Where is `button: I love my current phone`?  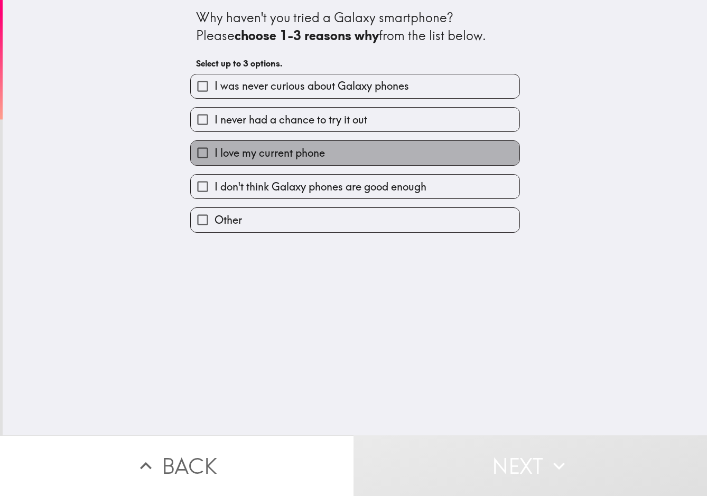 button: I love my current phone is located at coordinates (355, 153).